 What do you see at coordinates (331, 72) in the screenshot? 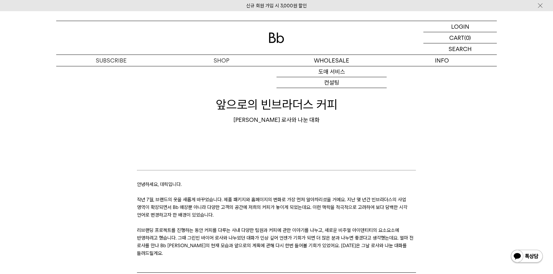
I see `a: 도매 서비스` at bounding box center [331, 72].